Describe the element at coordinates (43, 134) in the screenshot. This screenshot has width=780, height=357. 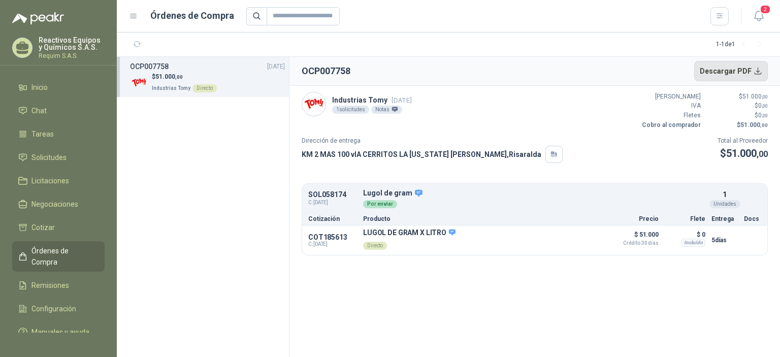
I see `span: Tareas` at that location.